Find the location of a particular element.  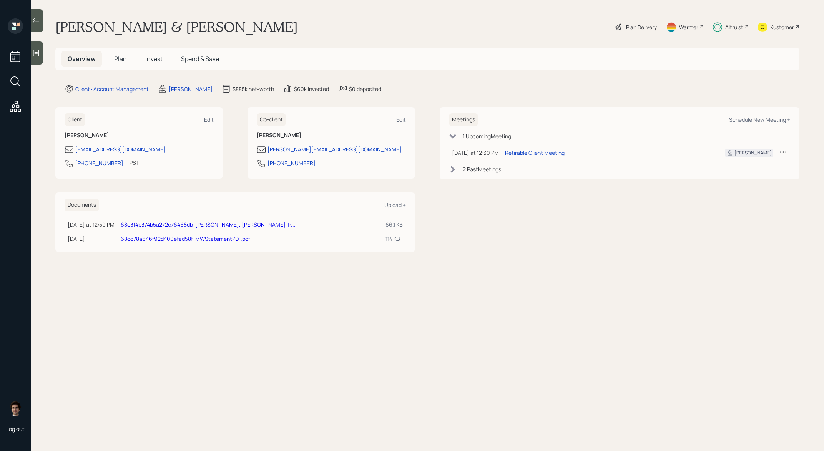

h6: Meetings is located at coordinates (463, 120).